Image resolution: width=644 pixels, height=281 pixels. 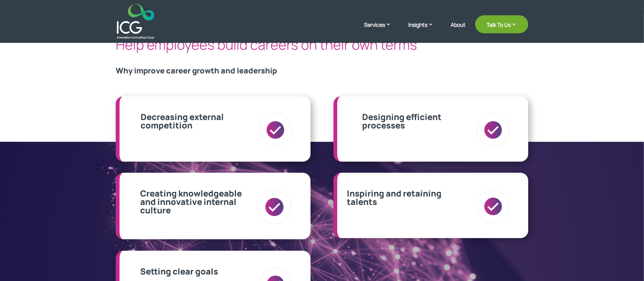 I want to click on p: Inspiring and retaining talents, so click(x=394, y=198).